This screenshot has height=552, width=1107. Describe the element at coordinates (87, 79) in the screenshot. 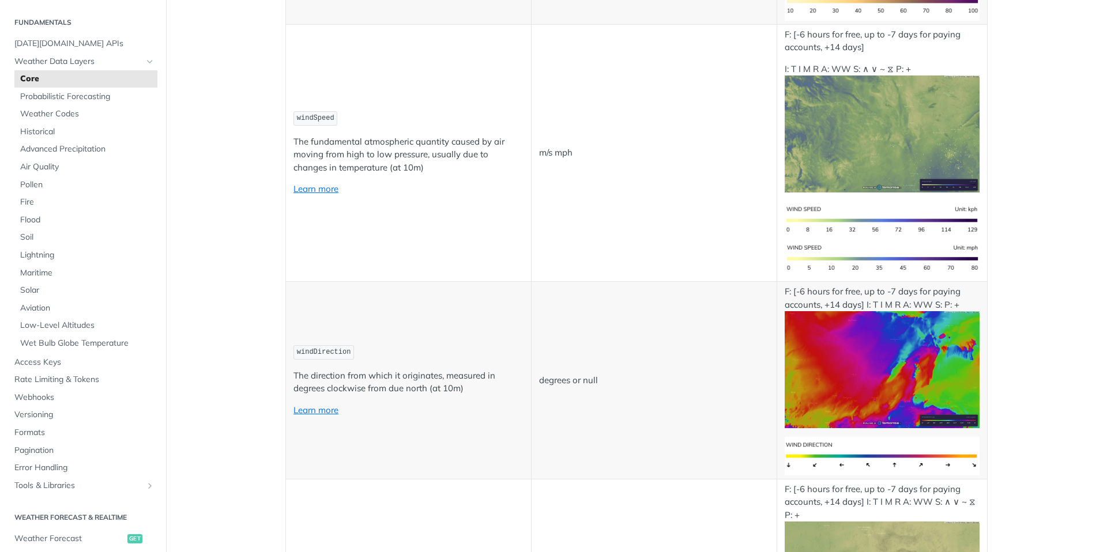

I see `span: Core` at that location.